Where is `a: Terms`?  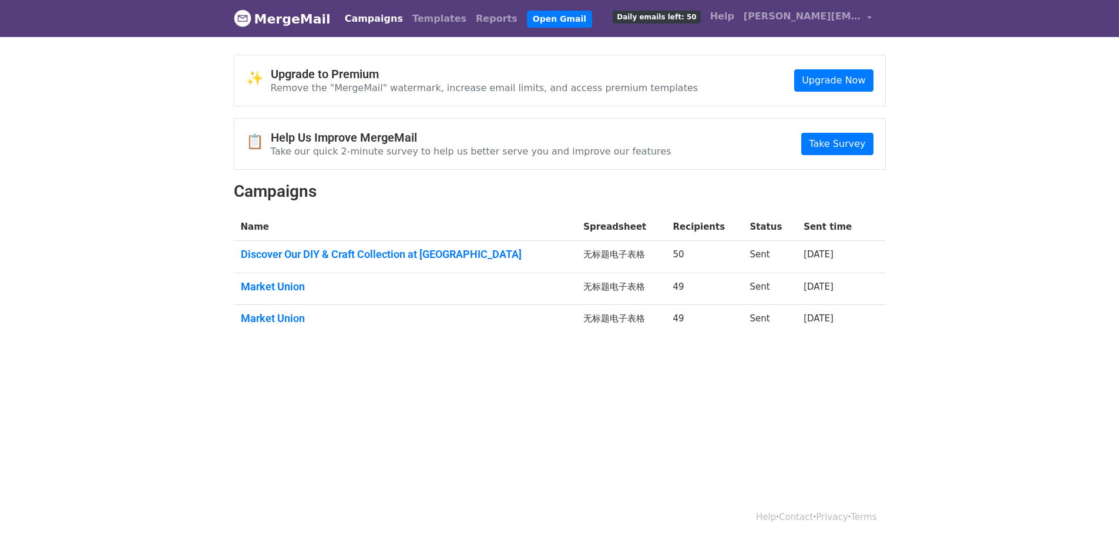
a: Terms is located at coordinates (864, 517).